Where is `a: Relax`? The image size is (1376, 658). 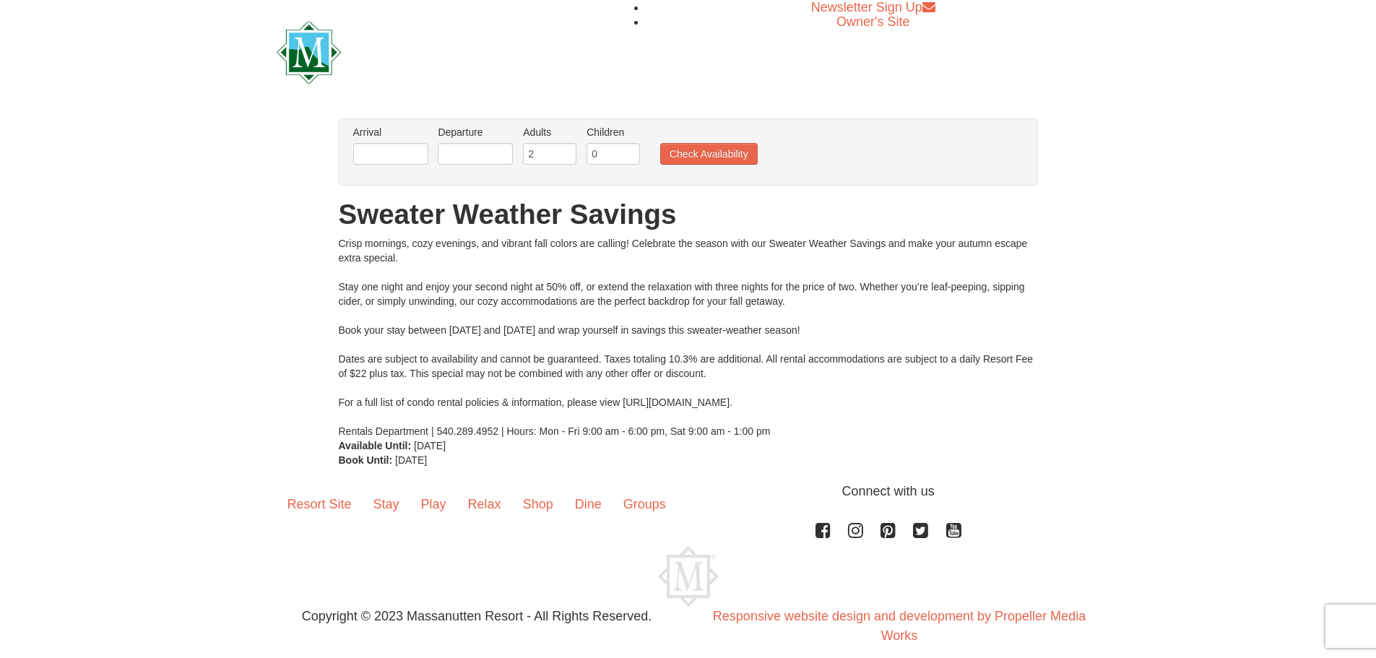 a: Relax is located at coordinates (485, 504).